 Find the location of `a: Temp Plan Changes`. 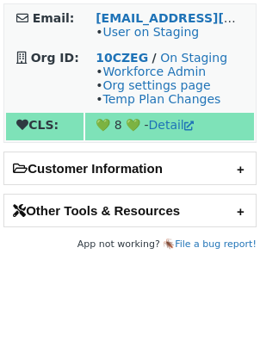

a: Temp Plan Changes is located at coordinates (161, 99).